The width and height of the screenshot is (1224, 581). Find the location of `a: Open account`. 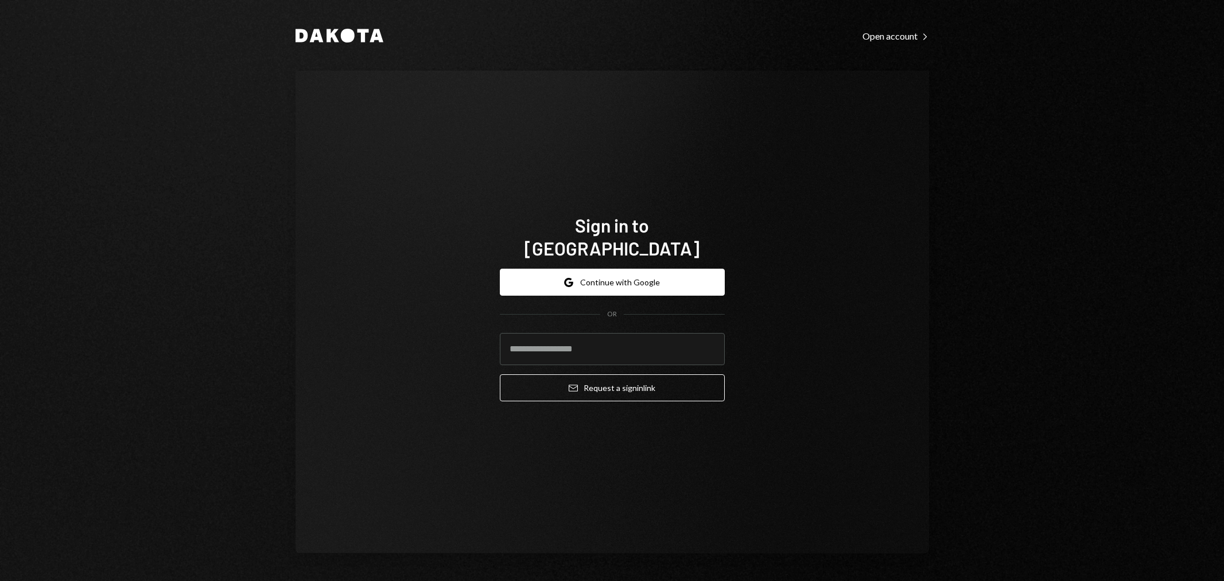

a: Open account is located at coordinates (896, 36).